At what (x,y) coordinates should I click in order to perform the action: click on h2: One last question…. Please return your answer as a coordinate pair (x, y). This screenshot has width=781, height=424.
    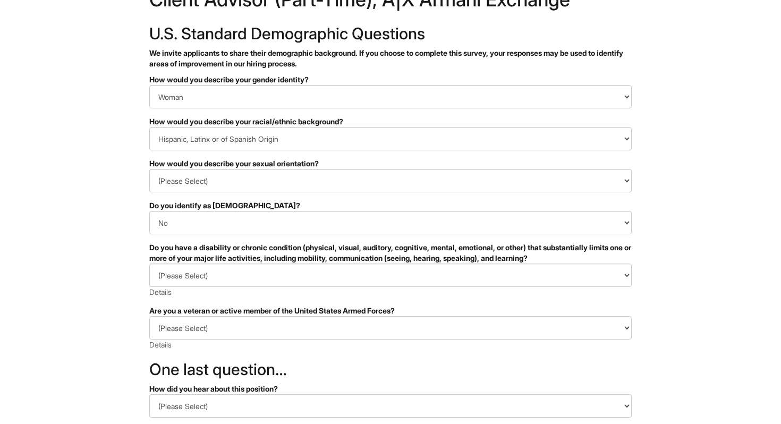
    Looking at the image, I should click on (391, 369).